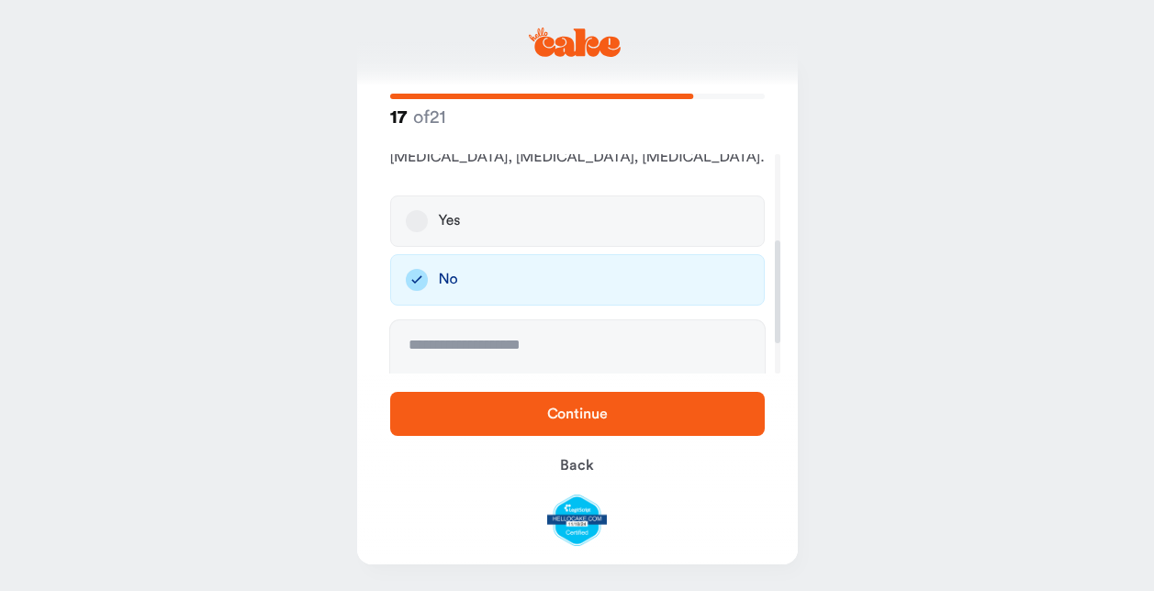  Describe the element at coordinates (577, 414) in the screenshot. I see `button: Continue` at that location.